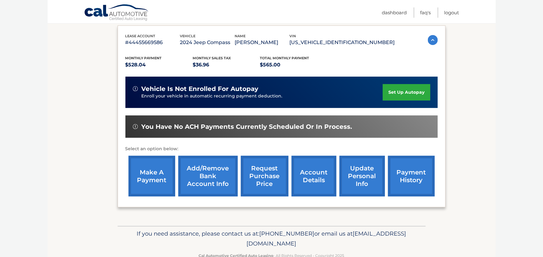 The height and width of the screenshot is (257, 543). What do you see at coordinates (293, 36) in the screenshot?
I see `span: vin` at bounding box center [293, 36].